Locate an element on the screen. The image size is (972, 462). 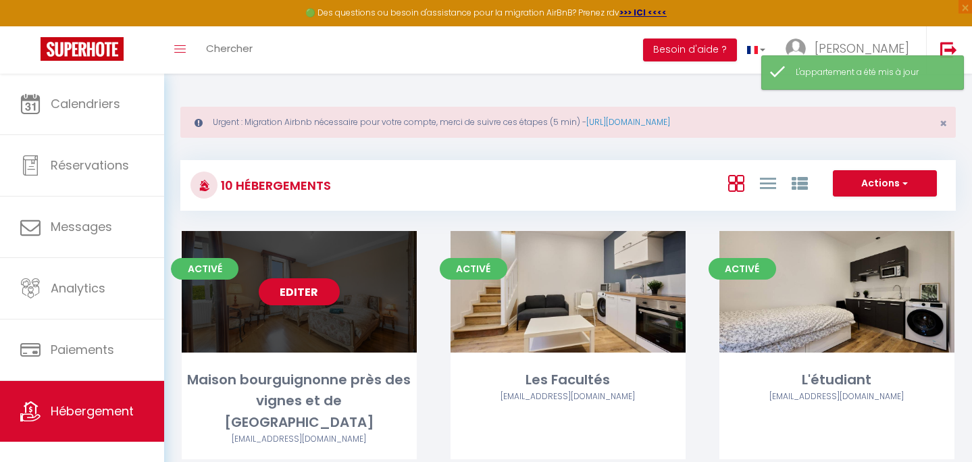
a: Editer is located at coordinates (299, 292).